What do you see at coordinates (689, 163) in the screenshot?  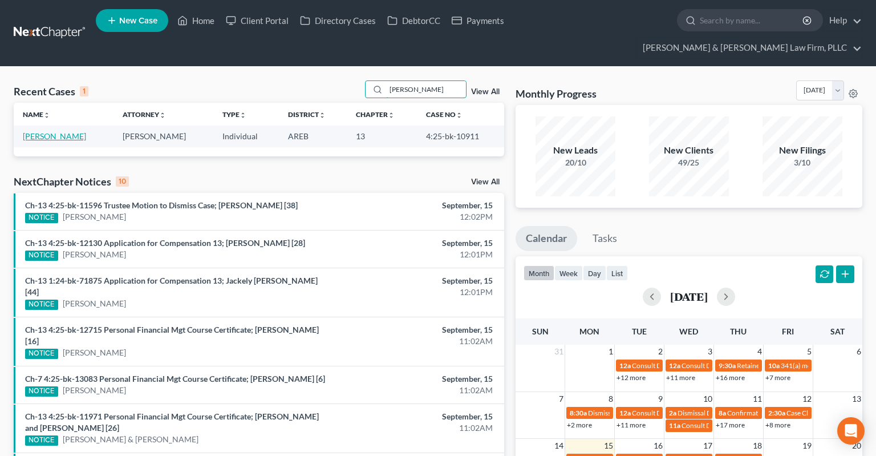 I see `div: 49/25` at bounding box center [689, 163].